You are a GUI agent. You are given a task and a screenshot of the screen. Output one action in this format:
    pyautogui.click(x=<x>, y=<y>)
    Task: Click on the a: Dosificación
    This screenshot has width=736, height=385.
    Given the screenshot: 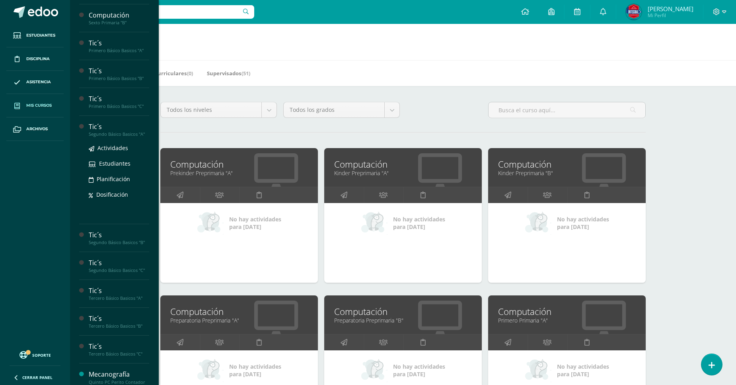 What is the action you would take?
    pyautogui.click(x=119, y=194)
    